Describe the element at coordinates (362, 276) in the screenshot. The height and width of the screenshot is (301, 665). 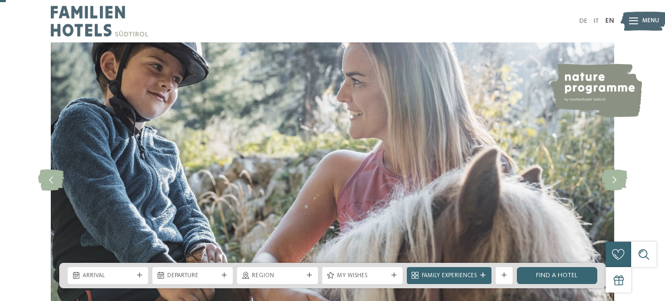
I see `span: My wishes` at that location.